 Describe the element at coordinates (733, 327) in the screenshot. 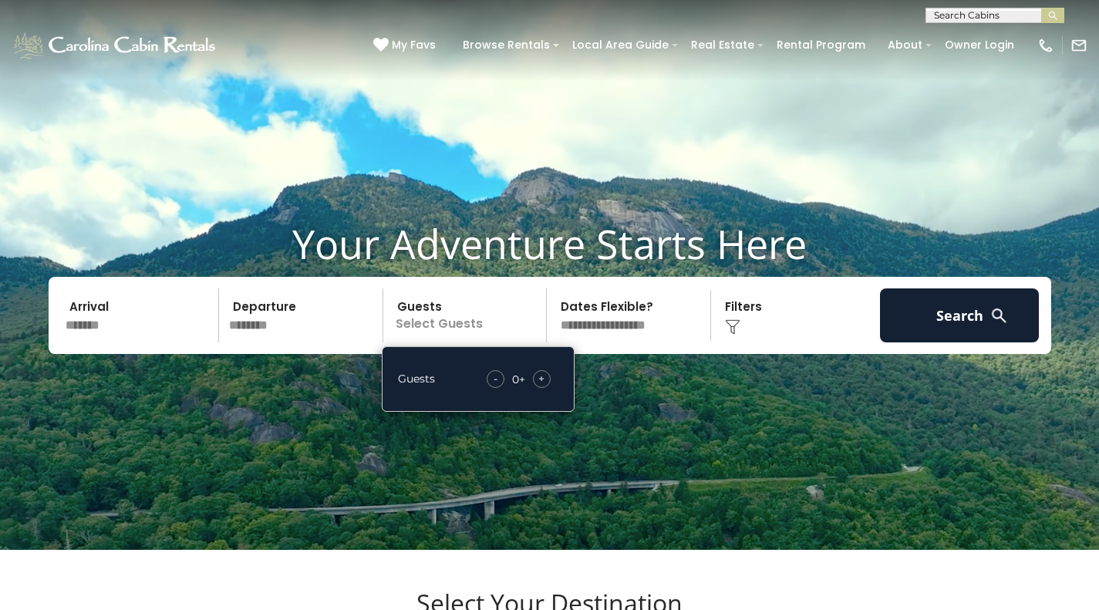

I see `img: filter--v1.png` at that location.